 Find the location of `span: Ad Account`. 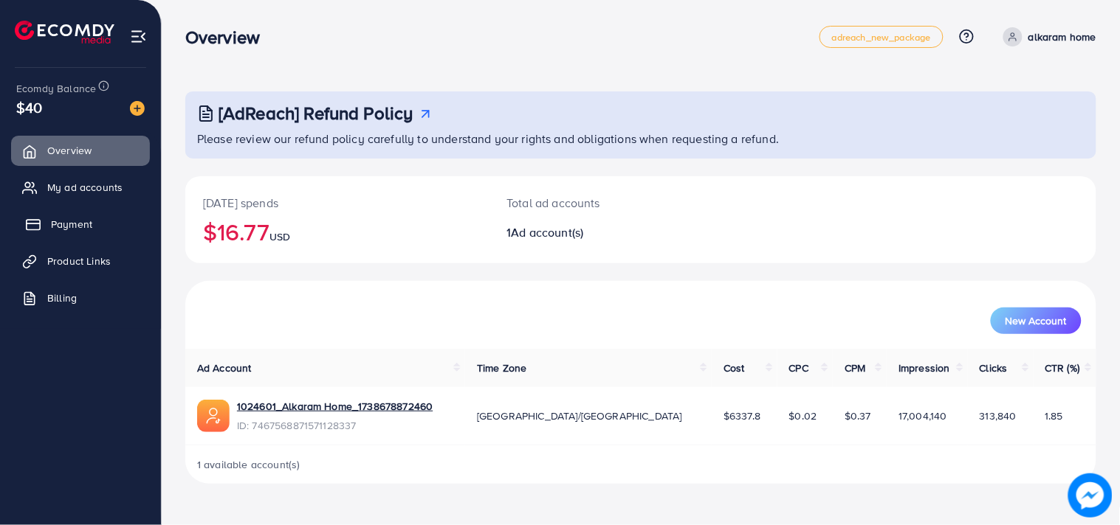

span: Ad Account is located at coordinates (224, 368).